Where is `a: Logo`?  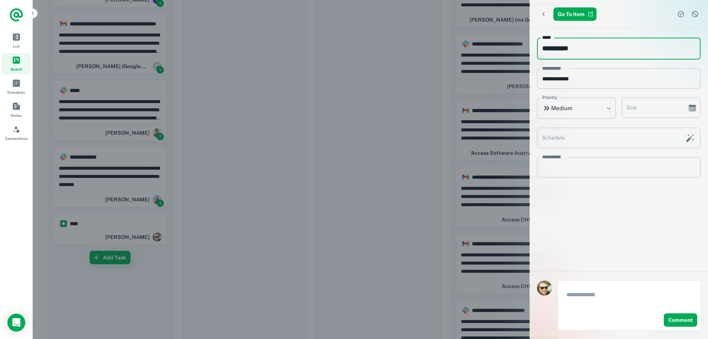
a: Logo is located at coordinates (16, 15).